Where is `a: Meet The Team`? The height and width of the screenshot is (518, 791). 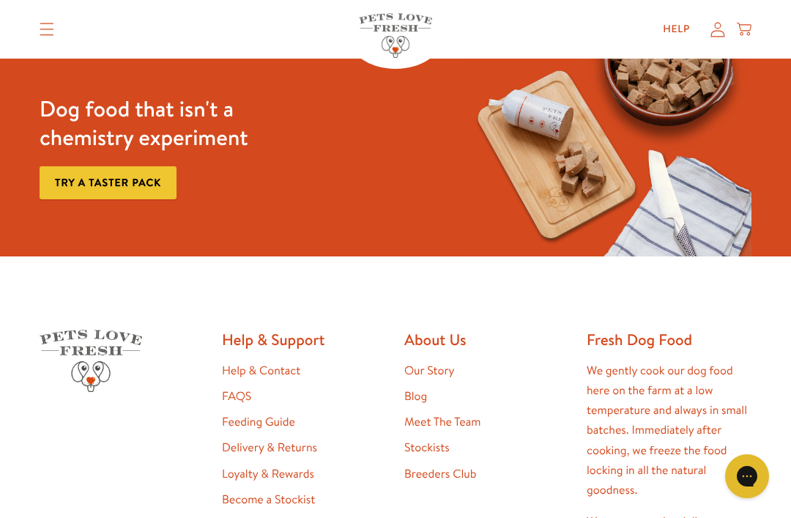 a: Meet The Team is located at coordinates (442, 422).